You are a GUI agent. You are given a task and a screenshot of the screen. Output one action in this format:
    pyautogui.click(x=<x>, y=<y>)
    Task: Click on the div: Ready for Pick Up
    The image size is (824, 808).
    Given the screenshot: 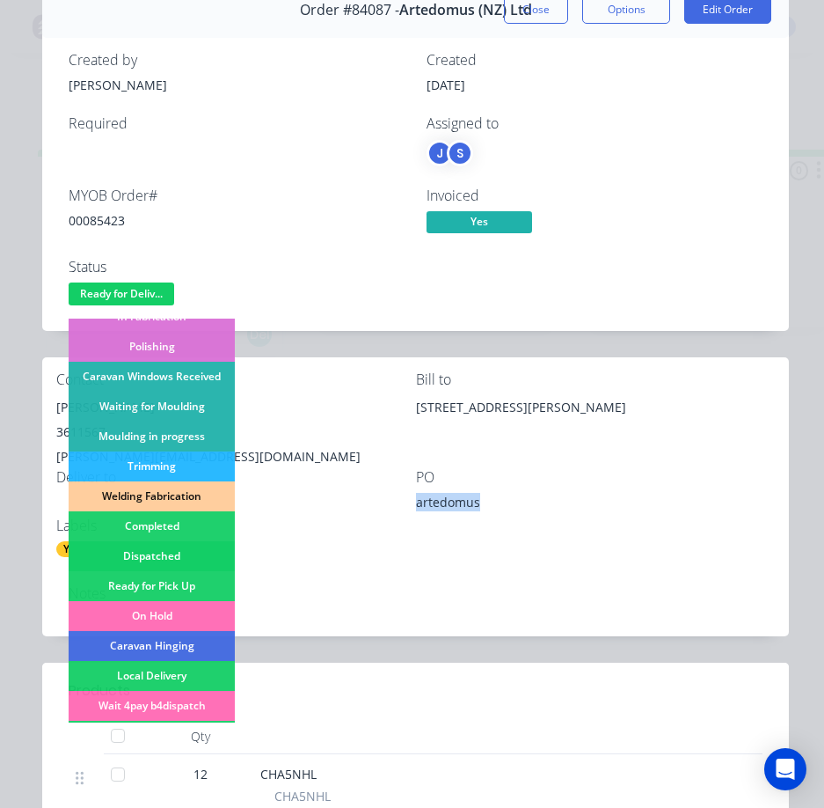 What is the action you would take?
    pyautogui.click(x=151, y=586)
    